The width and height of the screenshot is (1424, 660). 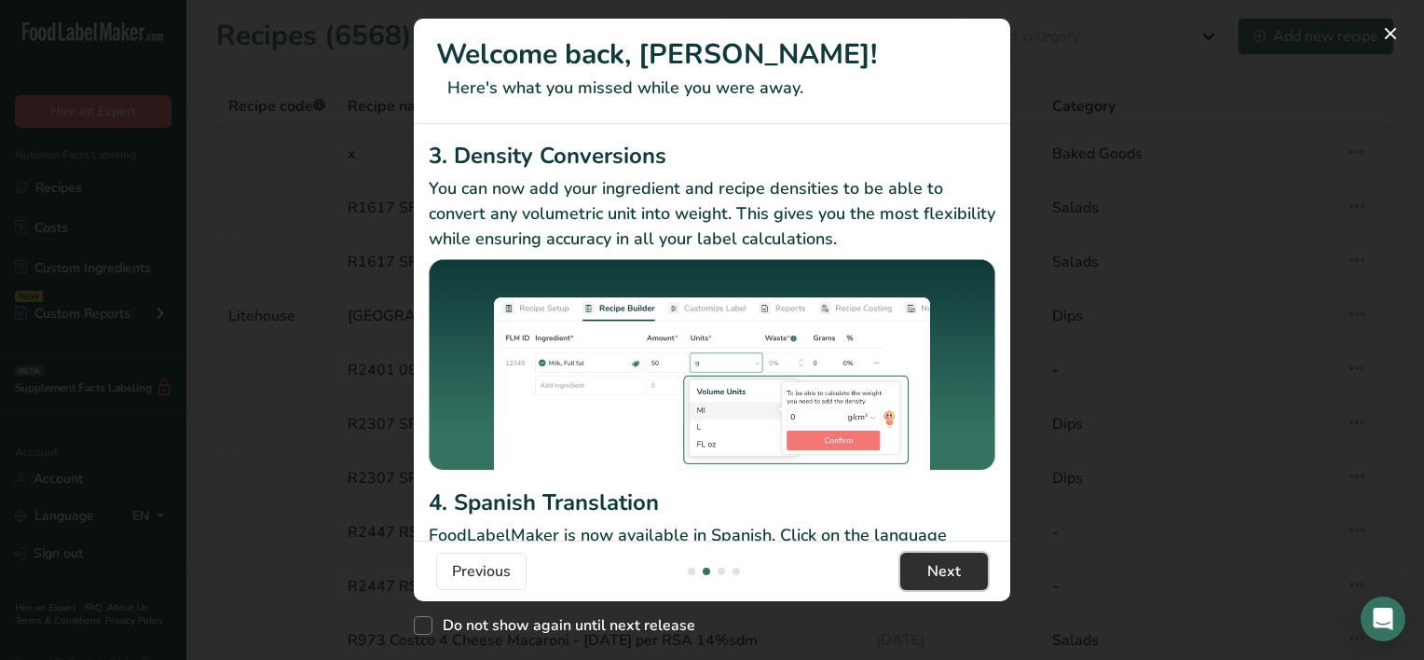 What do you see at coordinates (712, 156) in the screenshot?
I see `h2: 3. Density Conversions` at bounding box center [712, 156].